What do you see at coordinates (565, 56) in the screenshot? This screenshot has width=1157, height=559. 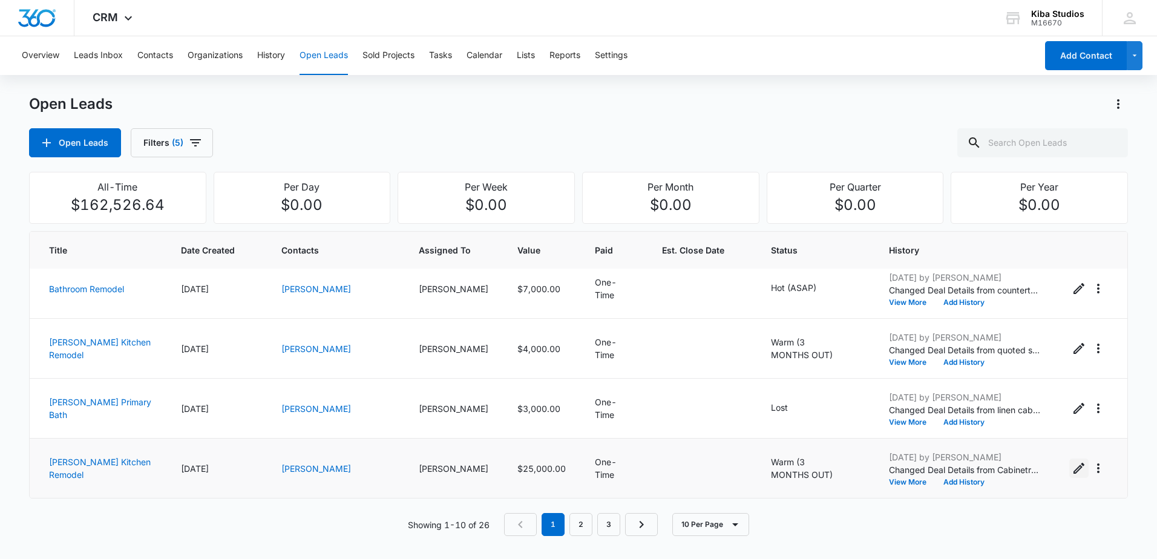 I see `button: Reports` at bounding box center [565, 56].